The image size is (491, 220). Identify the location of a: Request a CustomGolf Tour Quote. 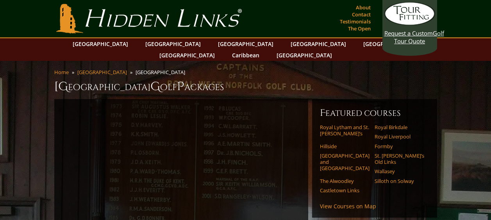
(409, 23).